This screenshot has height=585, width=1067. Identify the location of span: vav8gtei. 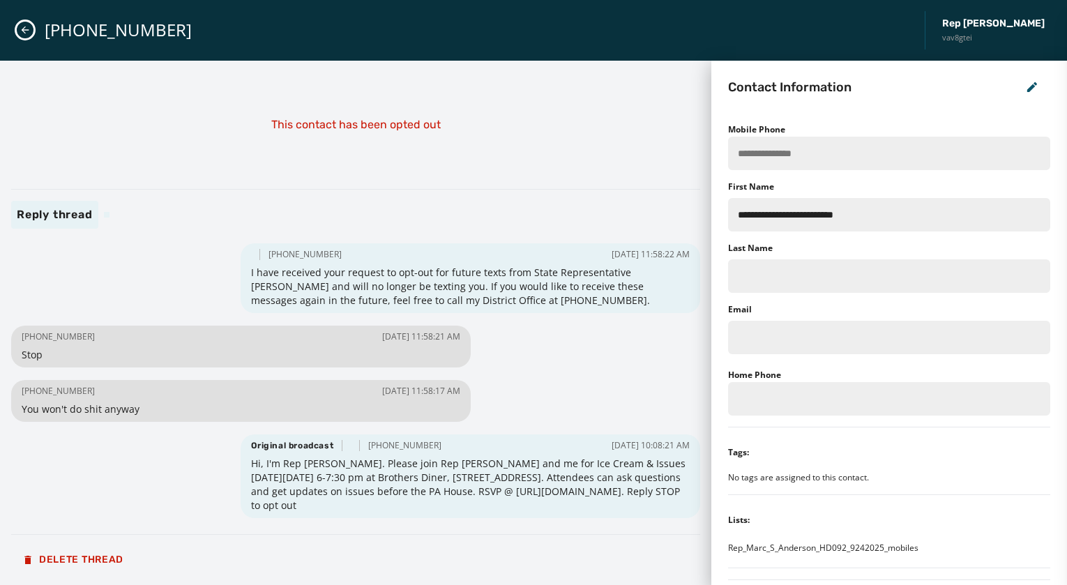
(993, 38).